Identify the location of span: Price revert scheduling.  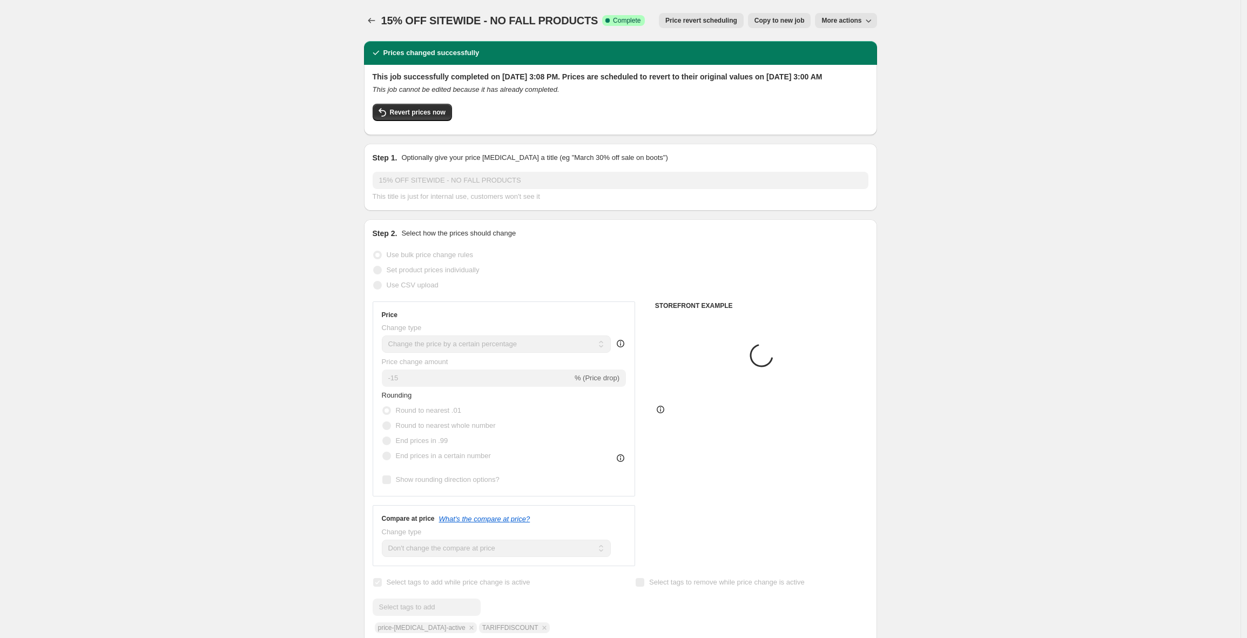
(701, 21).